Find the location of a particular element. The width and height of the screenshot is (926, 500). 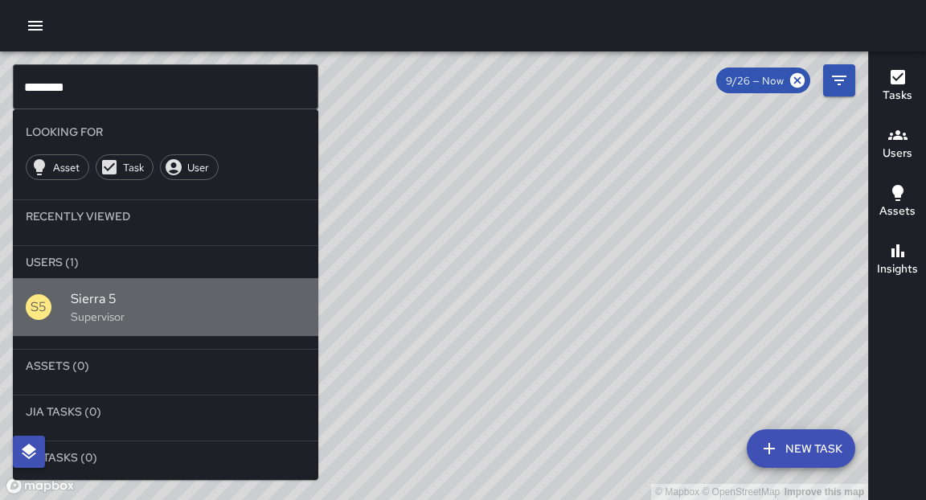

span: User is located at coordinates (198, 167).